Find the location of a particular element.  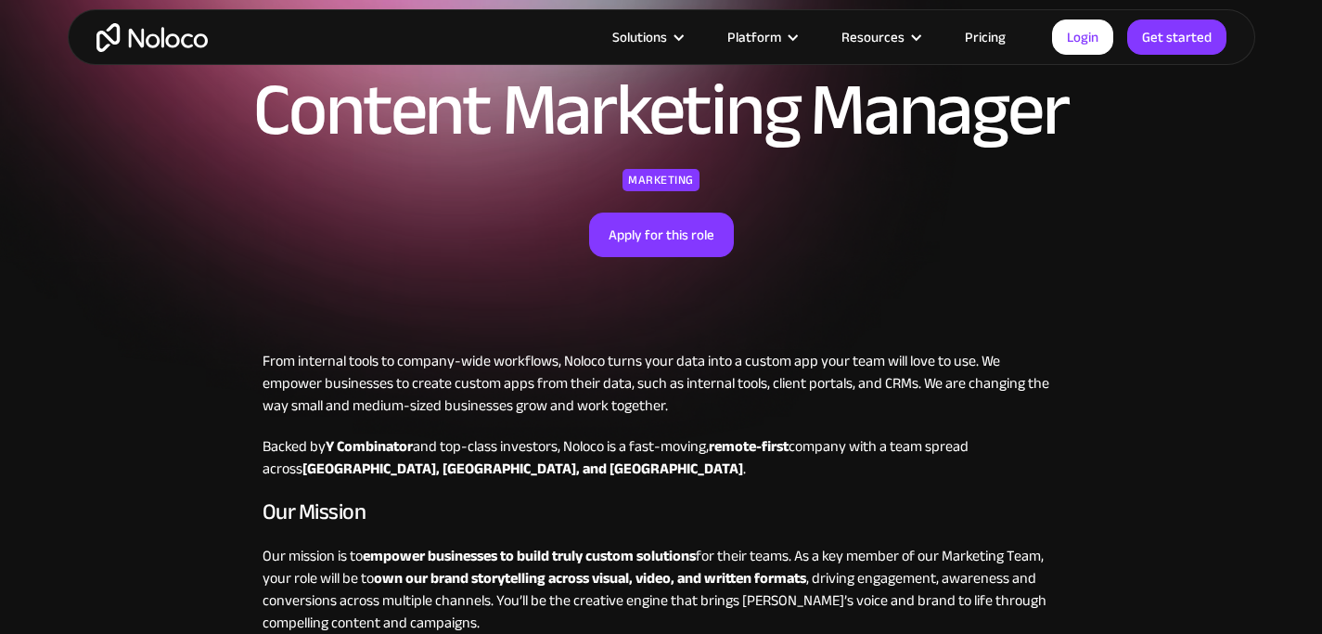

a: Get started is located at coordinates (1176, 37).